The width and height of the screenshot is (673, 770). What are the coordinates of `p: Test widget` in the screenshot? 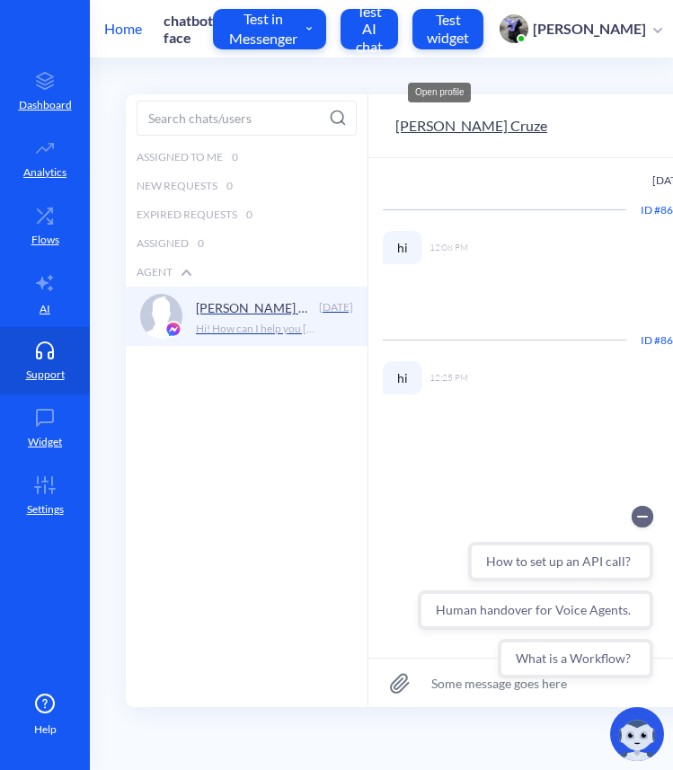 It's located at (447, 28).